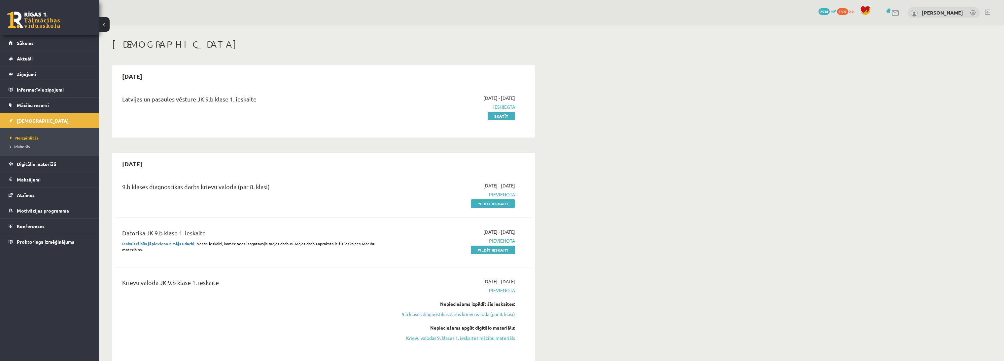 Image resolution: width=1004 pixels, height=361 pixels. What do you see at coordinates (50, 89) in the screenshot?
I see `a: Informatīvie ziņojumi` at bounding box center [50, 89].